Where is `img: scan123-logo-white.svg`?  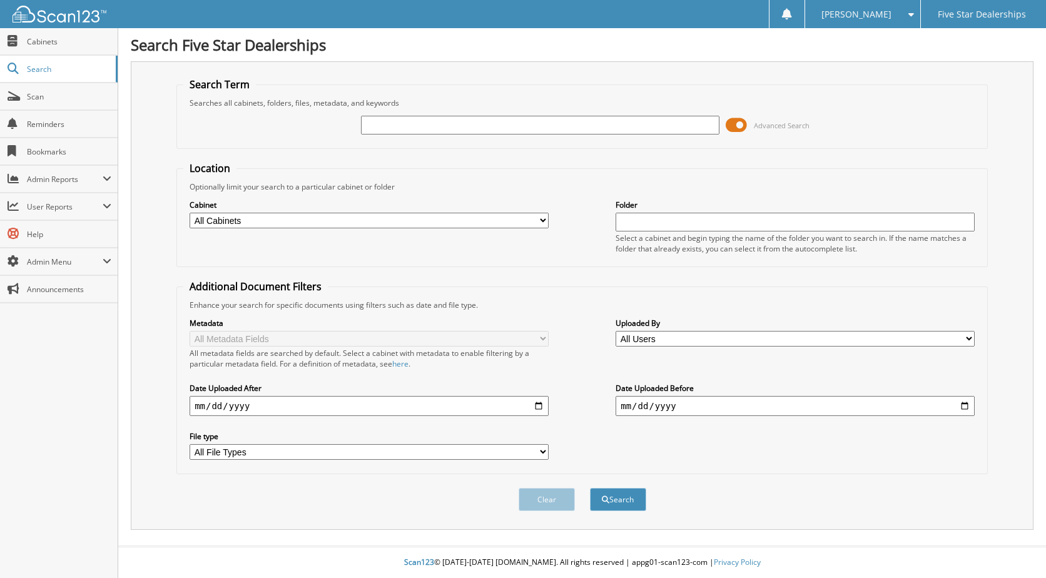 img: scan123-logo-white.svg is located at coordinates (59, 14).